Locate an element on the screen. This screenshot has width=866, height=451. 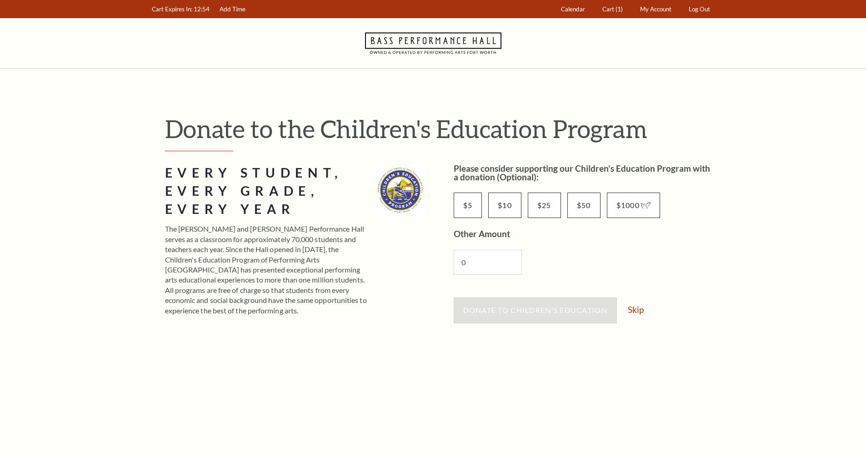
span: Cart is located at coordinates (608, 9).